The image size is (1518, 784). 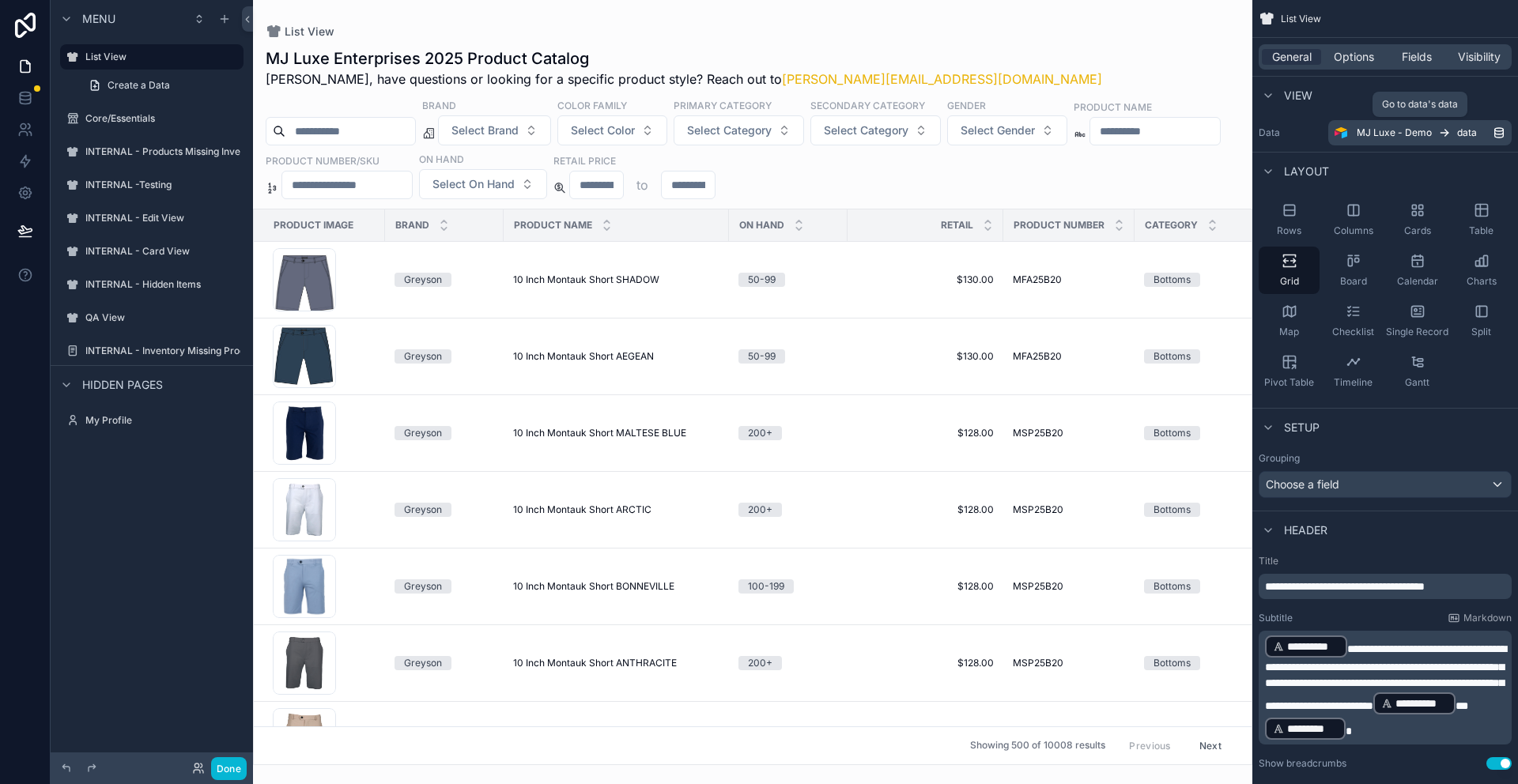 What do you see at coordinates (1420, 133) in the screenshot?
I see `a: MJ Luxe - Demodata` at bounding box center [1420, 133].